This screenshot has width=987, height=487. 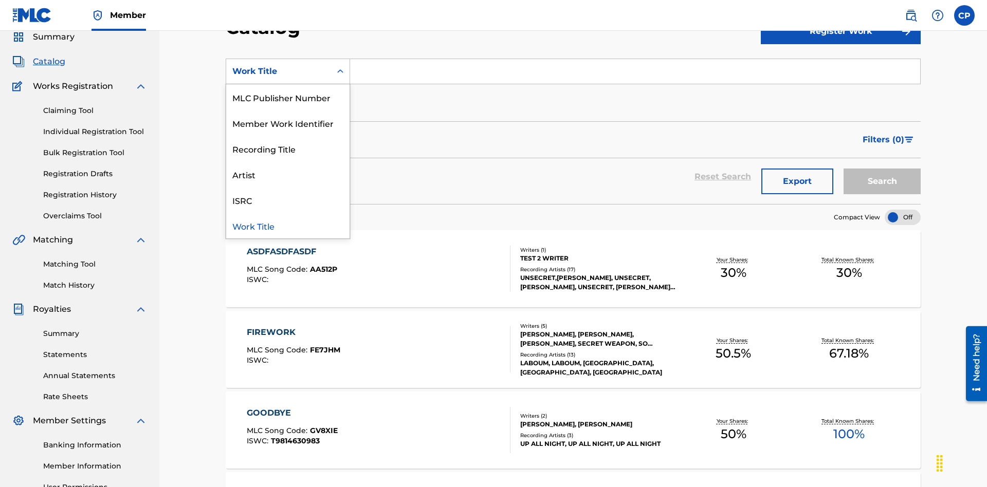 I want to click on a: Rate Sheets, so click(x=95, y=397).